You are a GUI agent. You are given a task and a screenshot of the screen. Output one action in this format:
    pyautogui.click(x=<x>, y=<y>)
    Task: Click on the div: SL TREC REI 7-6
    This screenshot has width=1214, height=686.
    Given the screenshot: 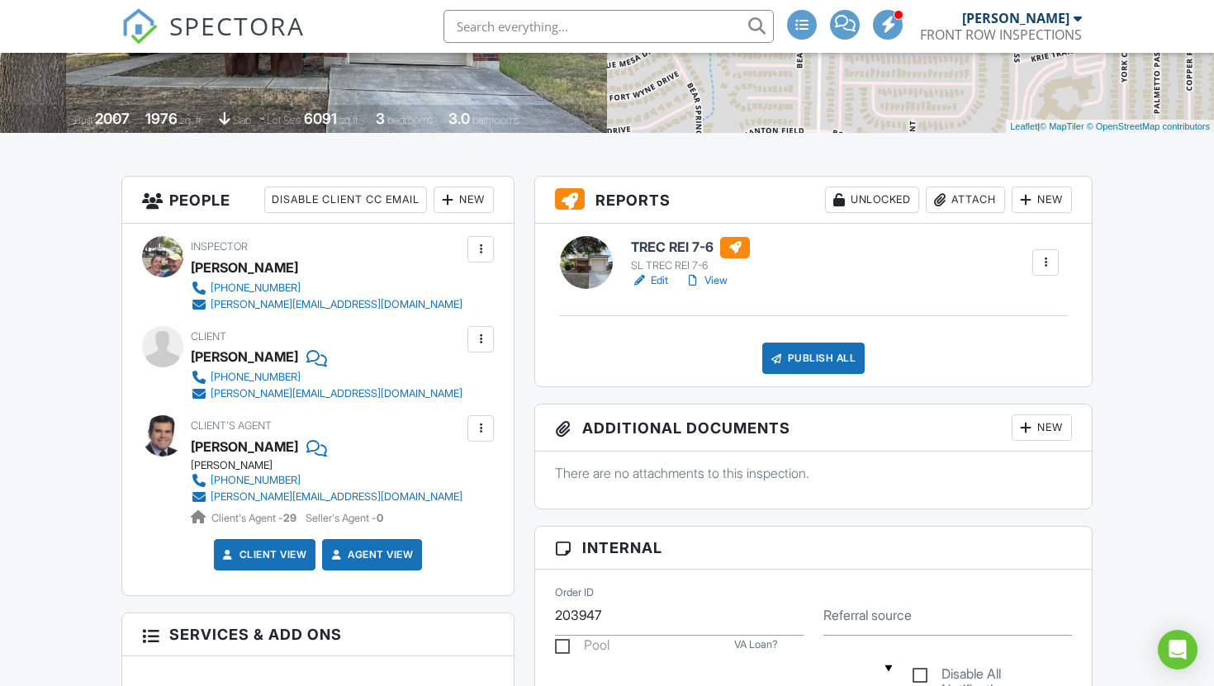 What is the action you would take?
    pyautogui.click(x=690, y=266)
    